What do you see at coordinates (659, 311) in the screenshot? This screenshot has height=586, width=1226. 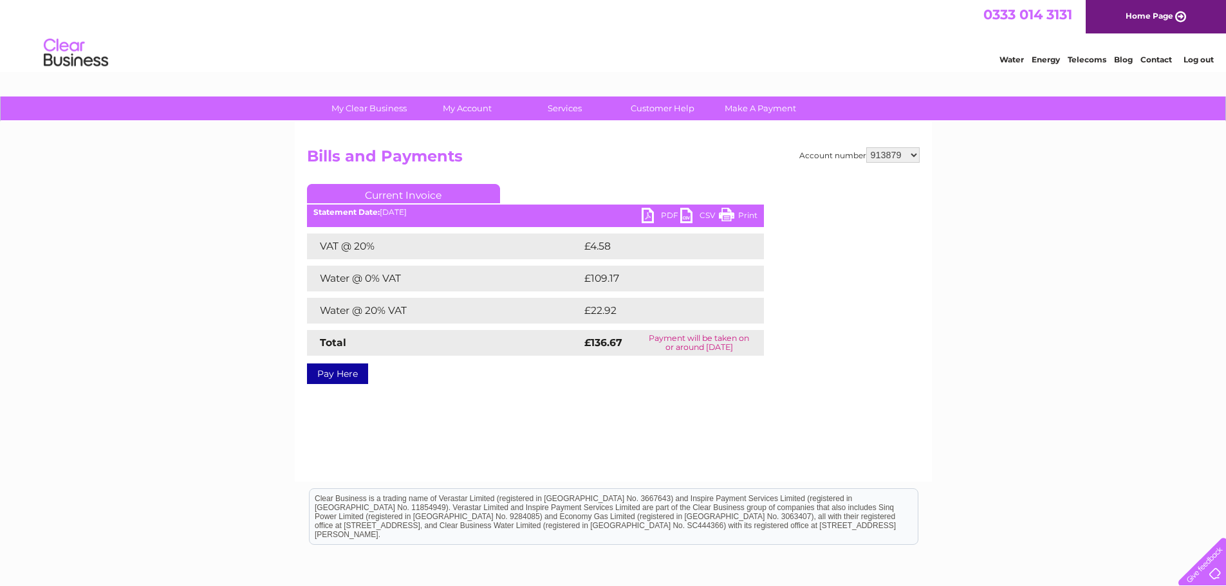 I see `td: £22.92` at bounding box center [659, 311].